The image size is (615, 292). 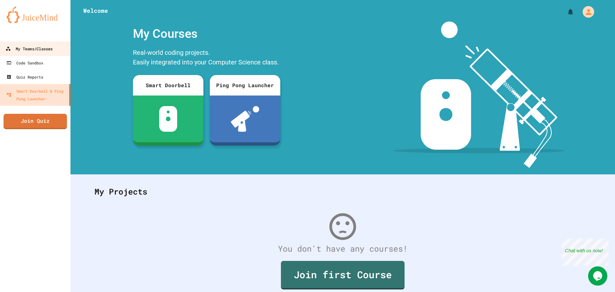 I want to click on div: My Account, so click(x=586, y=12).